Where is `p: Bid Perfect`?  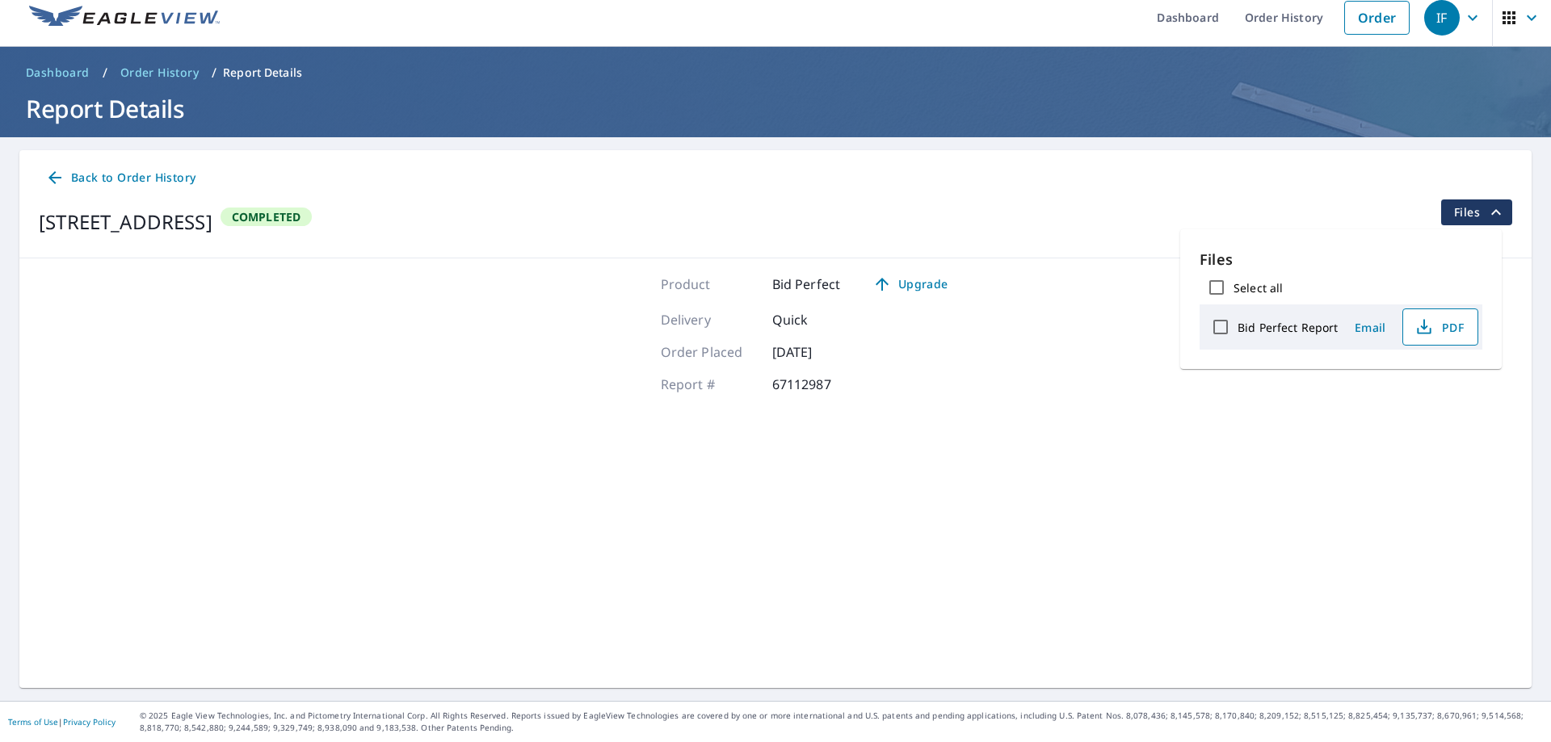
p: Bid Perfect is located at coordinates (806, 284).